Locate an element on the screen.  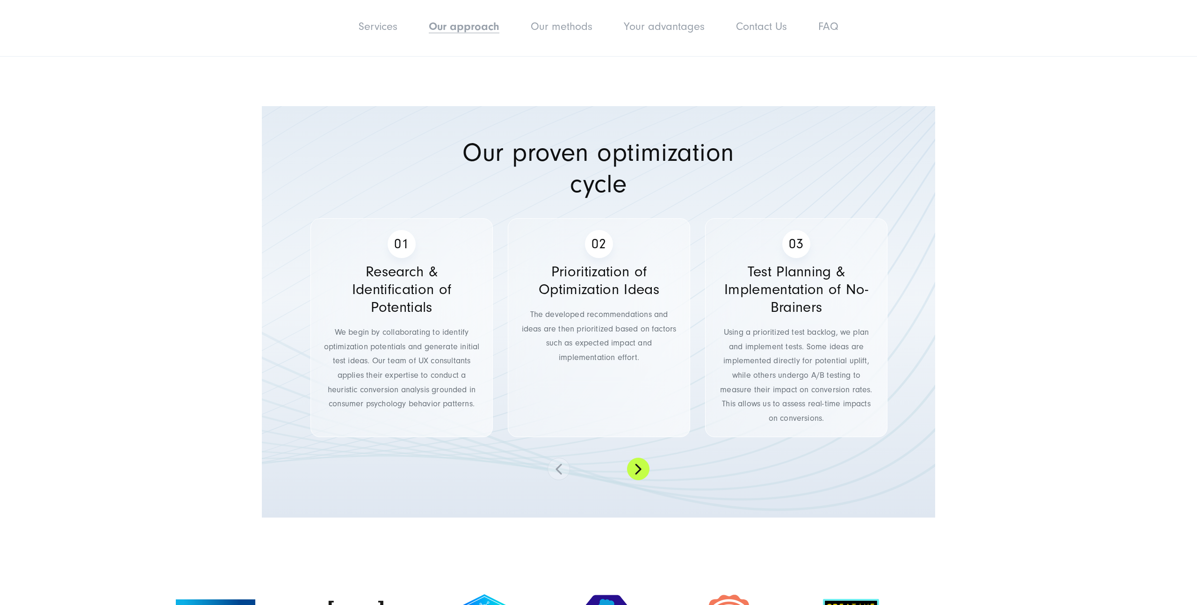
h4: Research & Identification of Potentials is located at coordinates (401, 289).